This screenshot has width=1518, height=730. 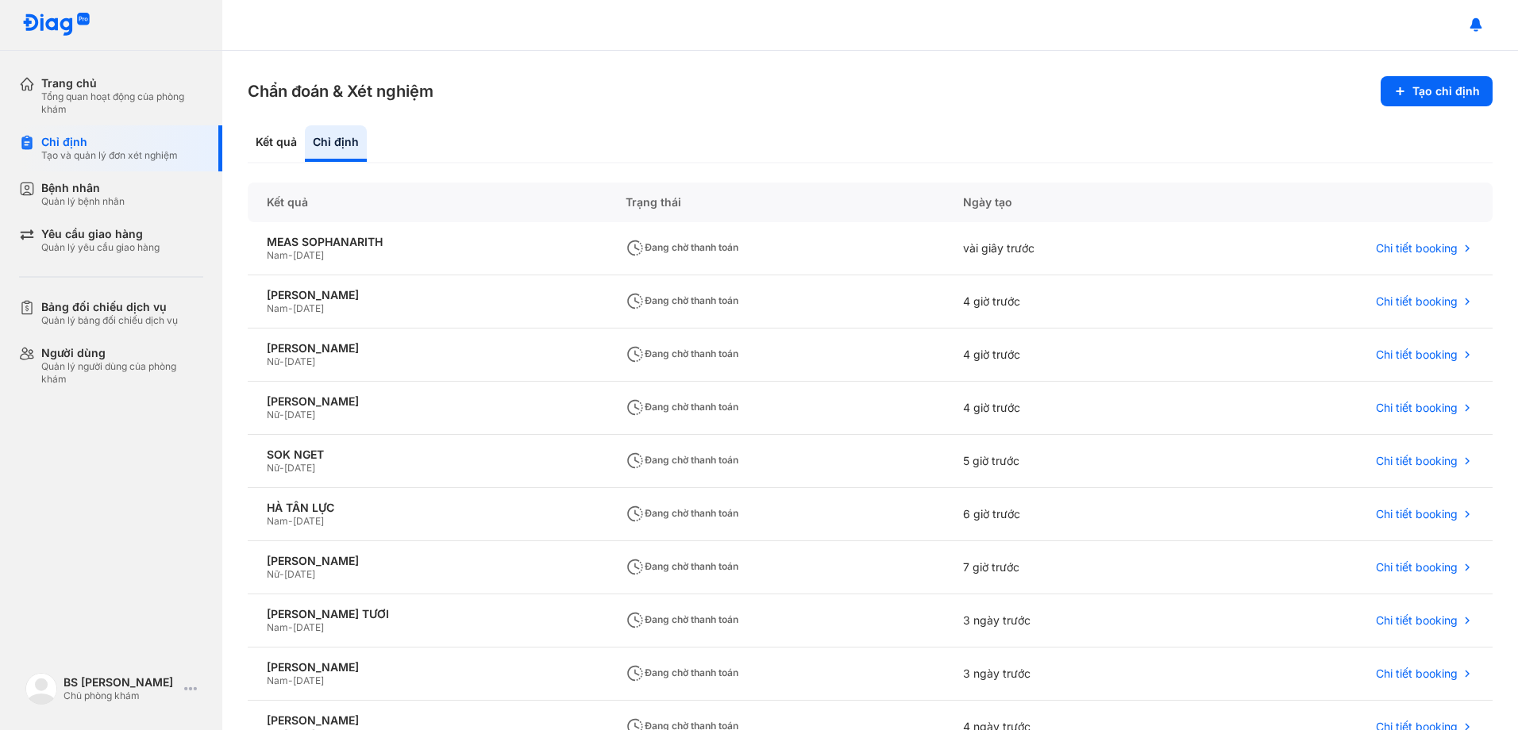 I want to click on div: vài giây trước, so click(x=1066, y=248).